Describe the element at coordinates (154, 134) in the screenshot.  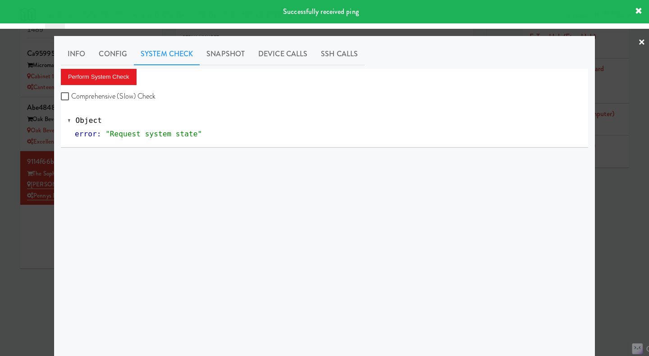
I see `span: "Request system state"` at that location.